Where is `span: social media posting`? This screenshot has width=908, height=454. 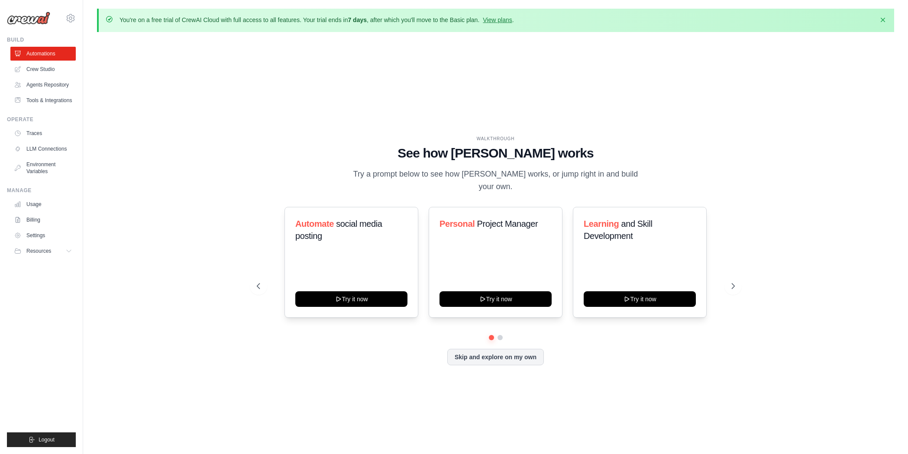
span: social media posting is located at coordinates (339, 230).